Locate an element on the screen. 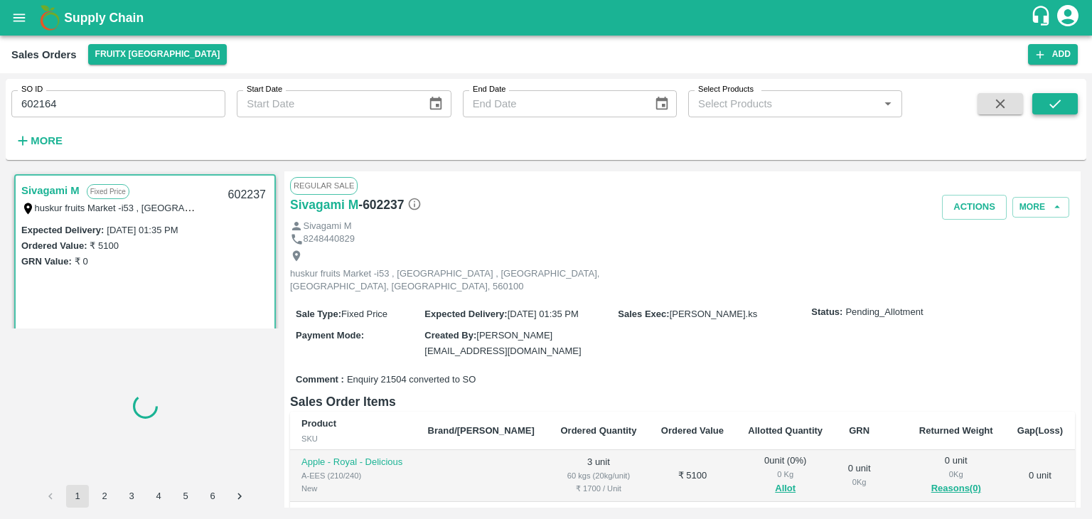 The height and width of the screenshot is (519, 1092). span: Fixed Price is located at coordinates (364, 314).